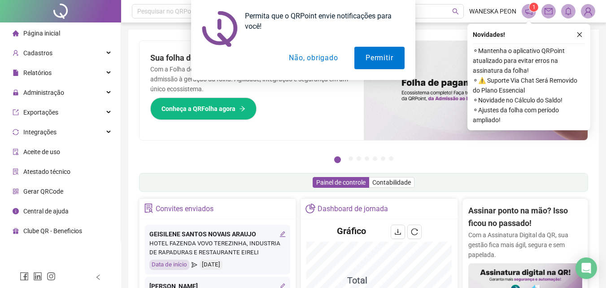  Describe the element at coordinates (476, 90) in the screenshot. I see `img: banner%2F8d14a306-6205-4263-8e5b-06e9a85ad873.png` at that location.